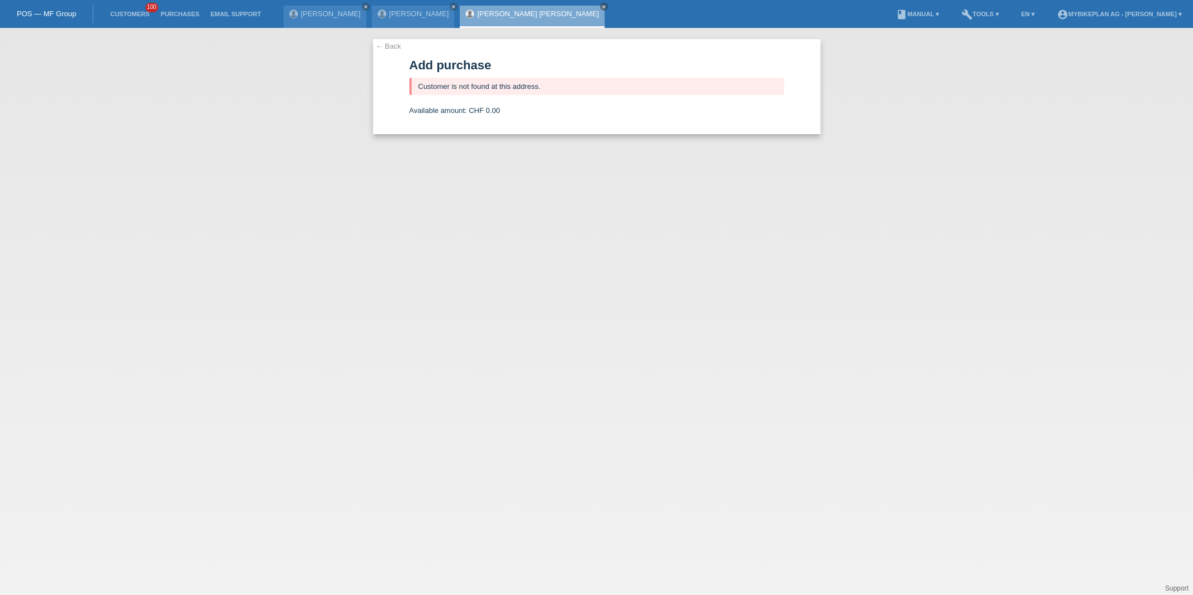  I want to click on div: Customer is not found at this address., so click(597, 86).